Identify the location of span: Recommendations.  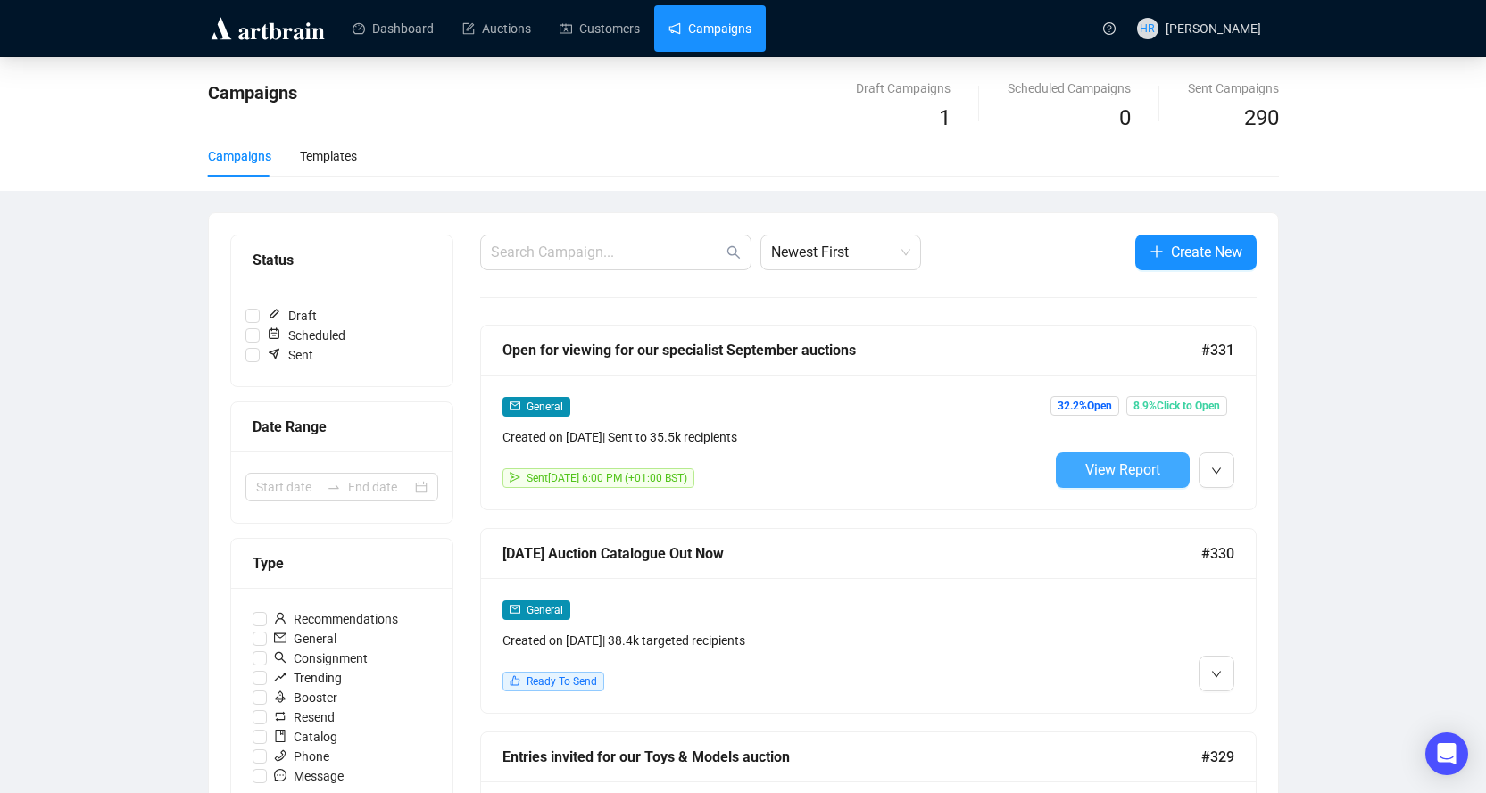
(336, 619).